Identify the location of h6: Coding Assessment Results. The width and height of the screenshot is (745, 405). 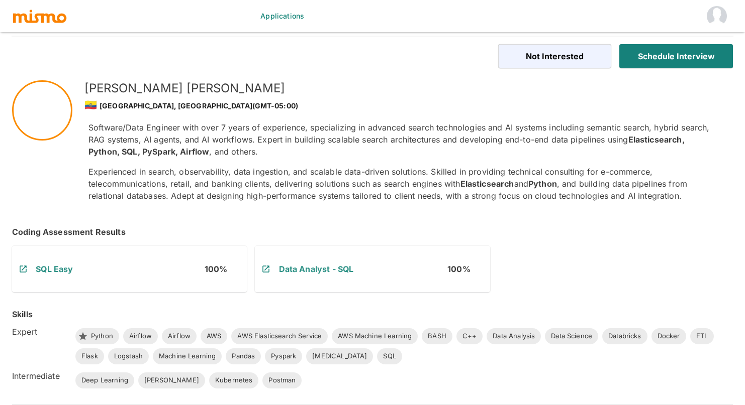
(372, 232).